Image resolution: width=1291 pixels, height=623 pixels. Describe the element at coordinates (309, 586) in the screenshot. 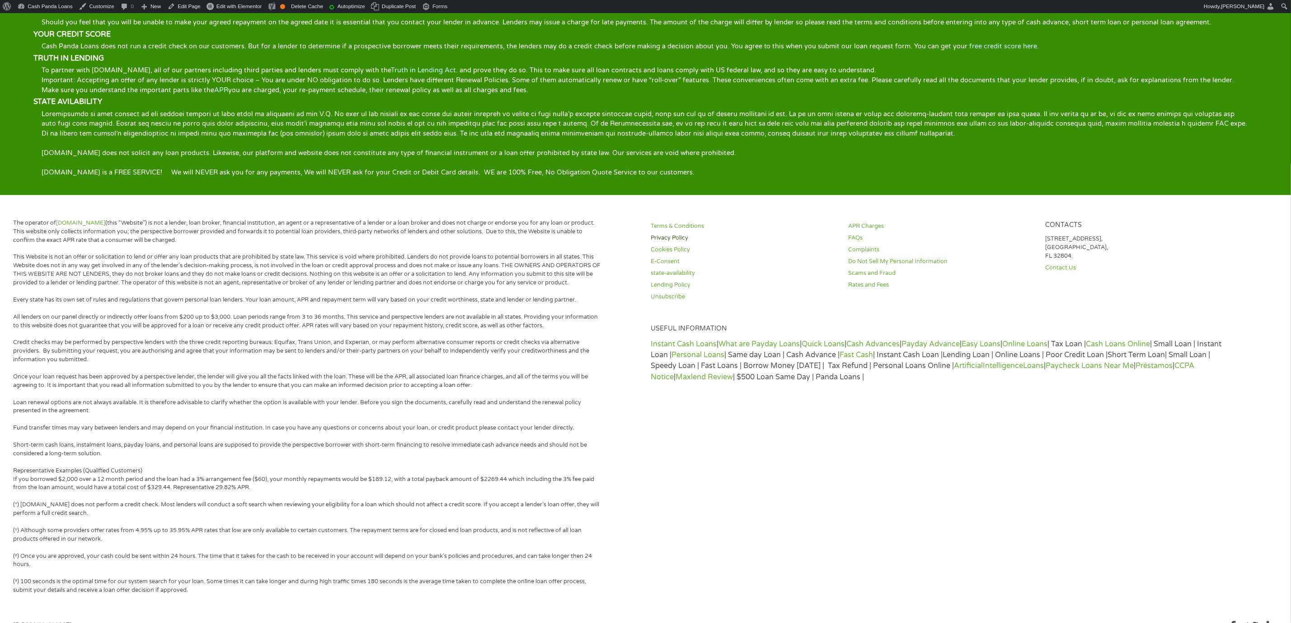

I see `p: (³) 100 seconds is the optimal time for our system search for your loan. Some times it can take l...` at that location.